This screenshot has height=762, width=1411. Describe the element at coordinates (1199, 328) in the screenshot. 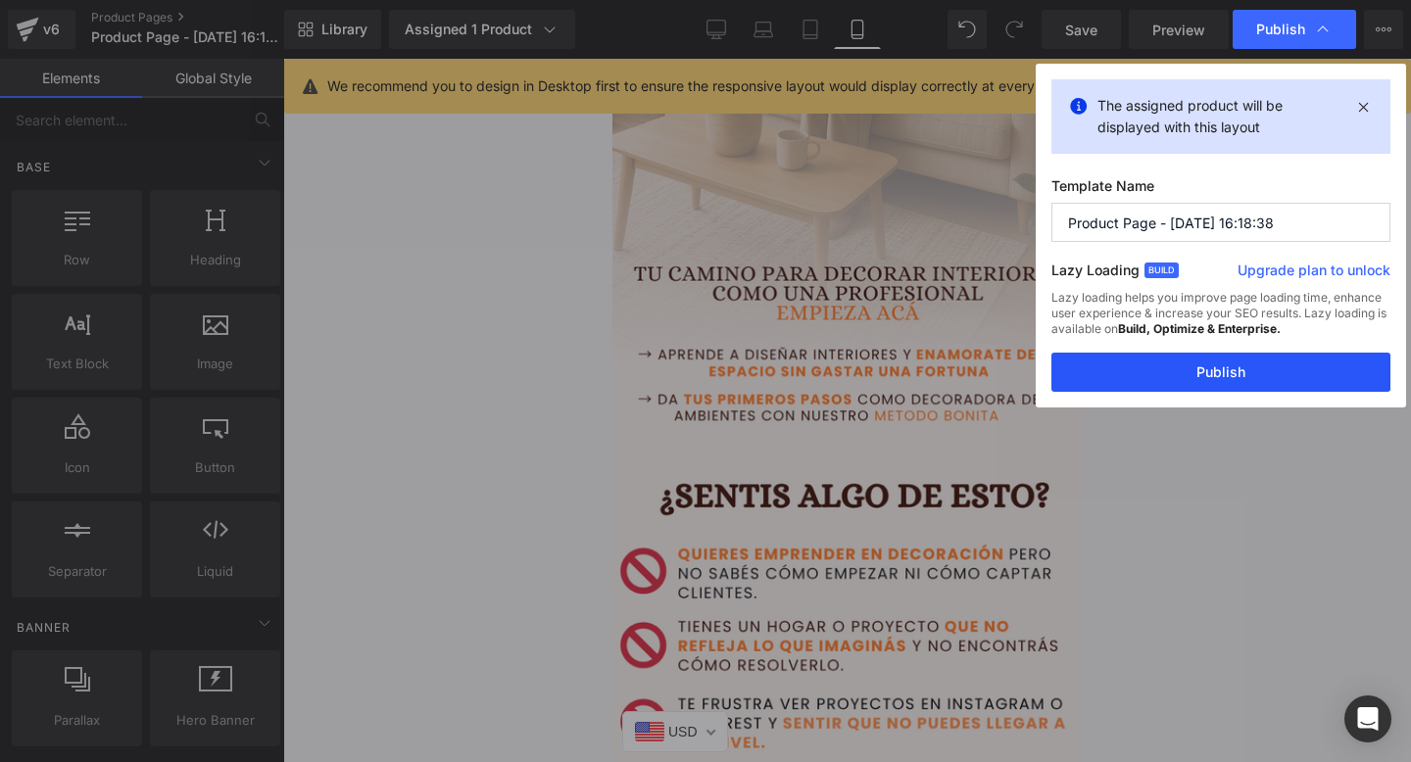

I see `strong: Build, Optimize & Enterprise.` at that location.